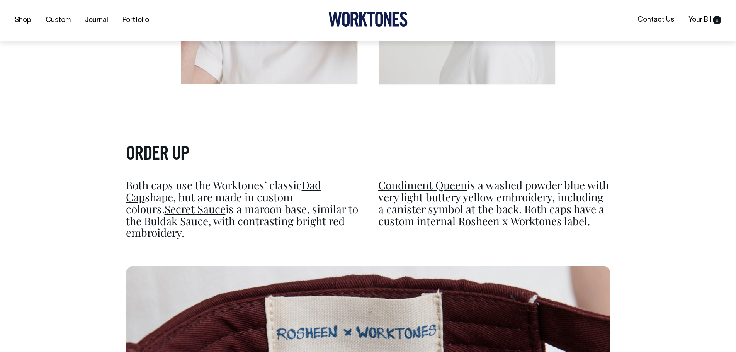 This screenshot has height=352, width=736. Describe the element at coordinates (23, 20) in the screenshot. I see `a: Shop` at that location.